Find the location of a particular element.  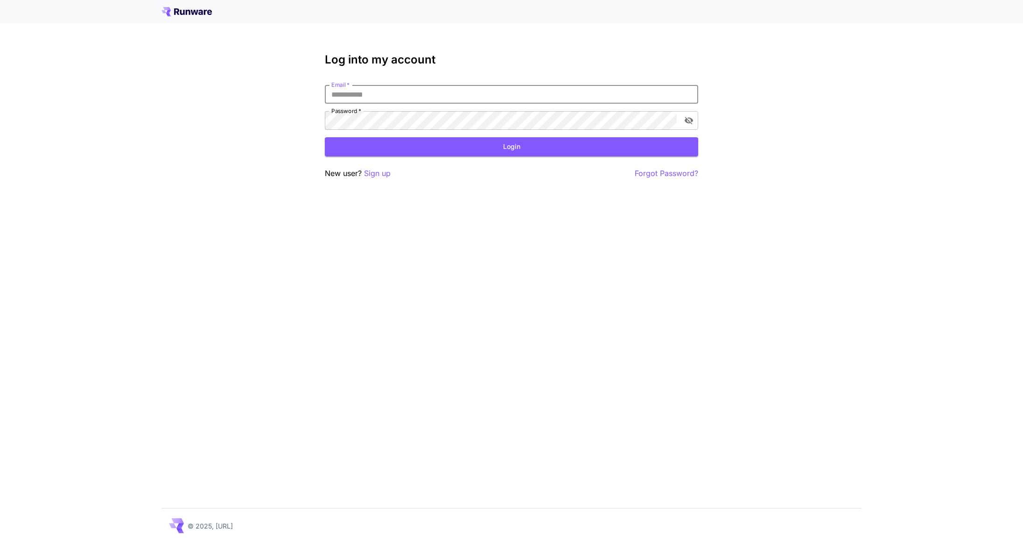

button: toggle password visibility is located at coordinates (689, 120).